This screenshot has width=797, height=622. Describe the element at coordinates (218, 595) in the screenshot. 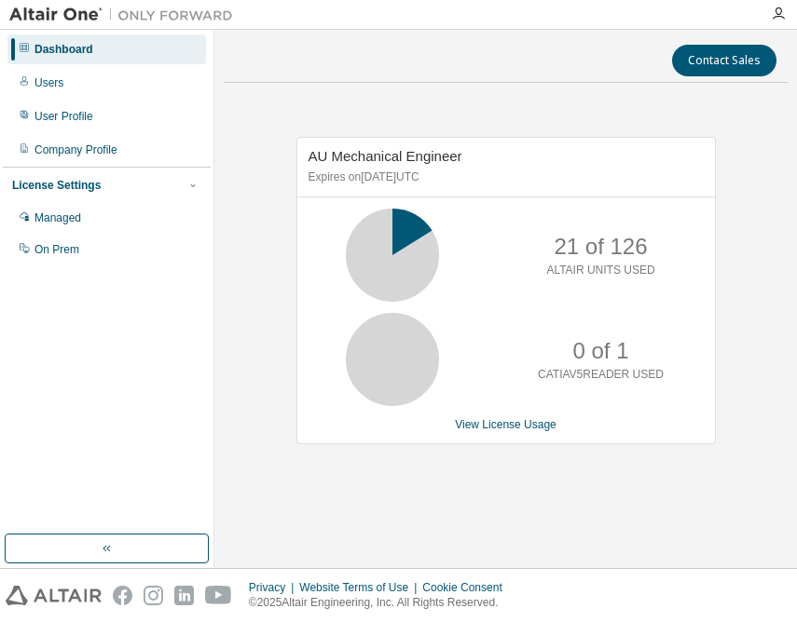

I see `img: youtube.svg` at that location.